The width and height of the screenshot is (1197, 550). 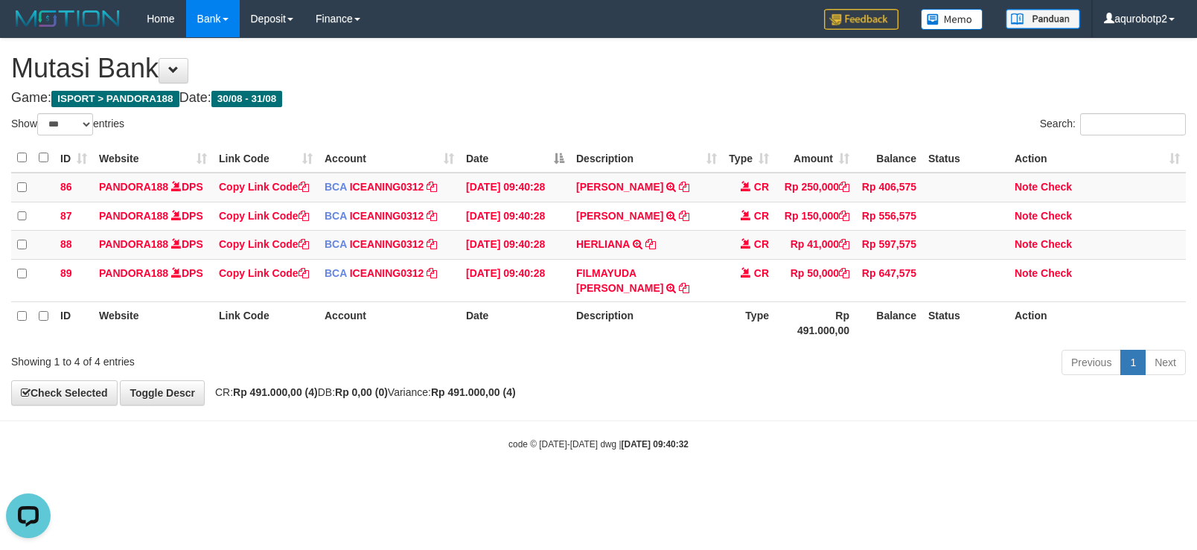 What do you see at coordinates (598, 98) in the screenshot?
I see `h4: Game: Date:` at bounding box center [598, 98].